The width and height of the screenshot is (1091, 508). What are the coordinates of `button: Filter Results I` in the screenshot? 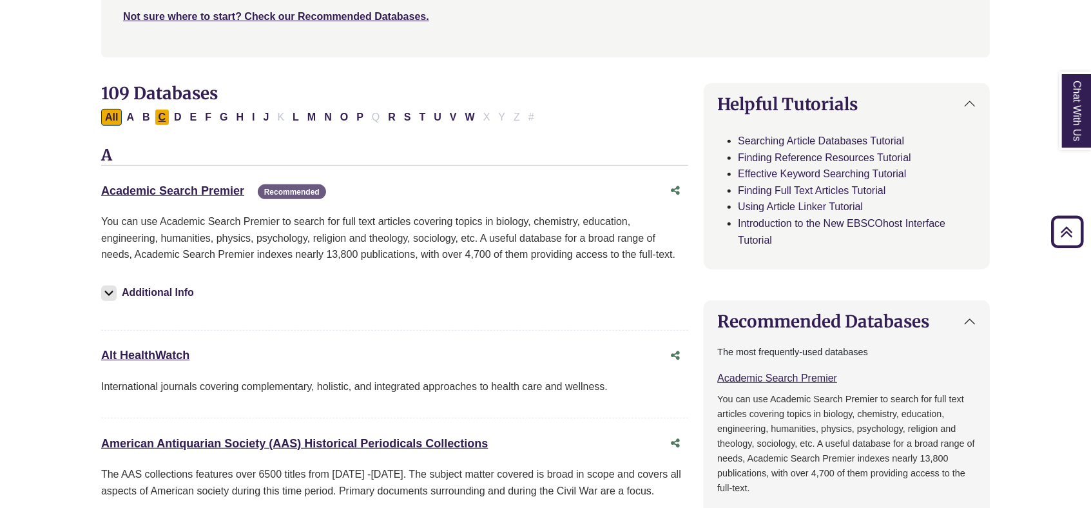 It's located at (253, 117).